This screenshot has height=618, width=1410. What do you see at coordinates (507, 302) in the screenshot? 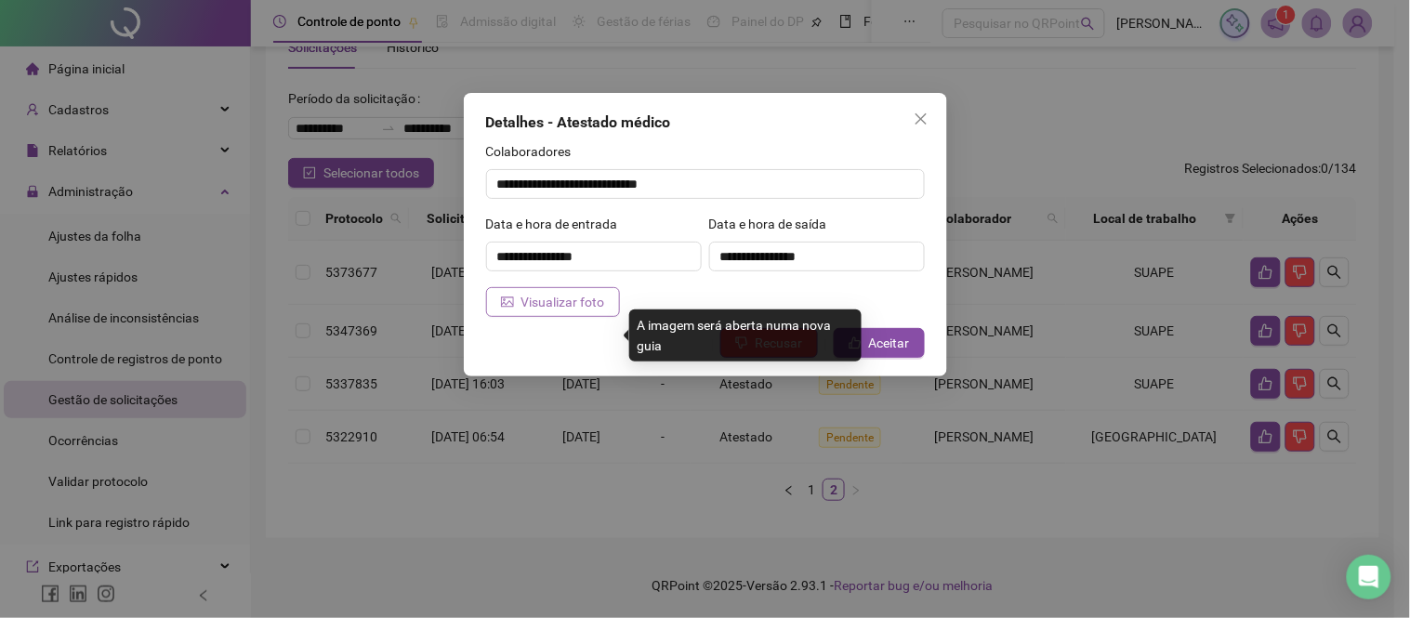
I see `span: picture` at bounding box center [507, 302].